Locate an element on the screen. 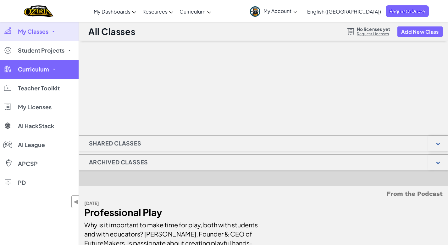 The height and width of the screenshot is (245, 448). span: No licenses yet is located at coordinates (373, 29).